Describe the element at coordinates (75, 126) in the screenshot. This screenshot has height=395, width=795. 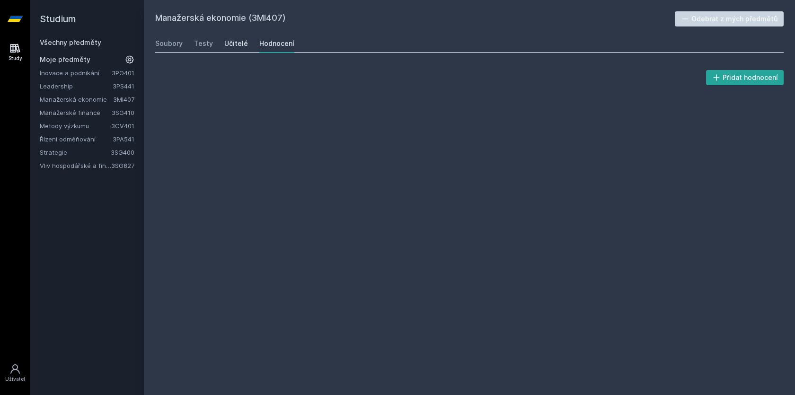
I see `a: Metody výzkumu` at that location.